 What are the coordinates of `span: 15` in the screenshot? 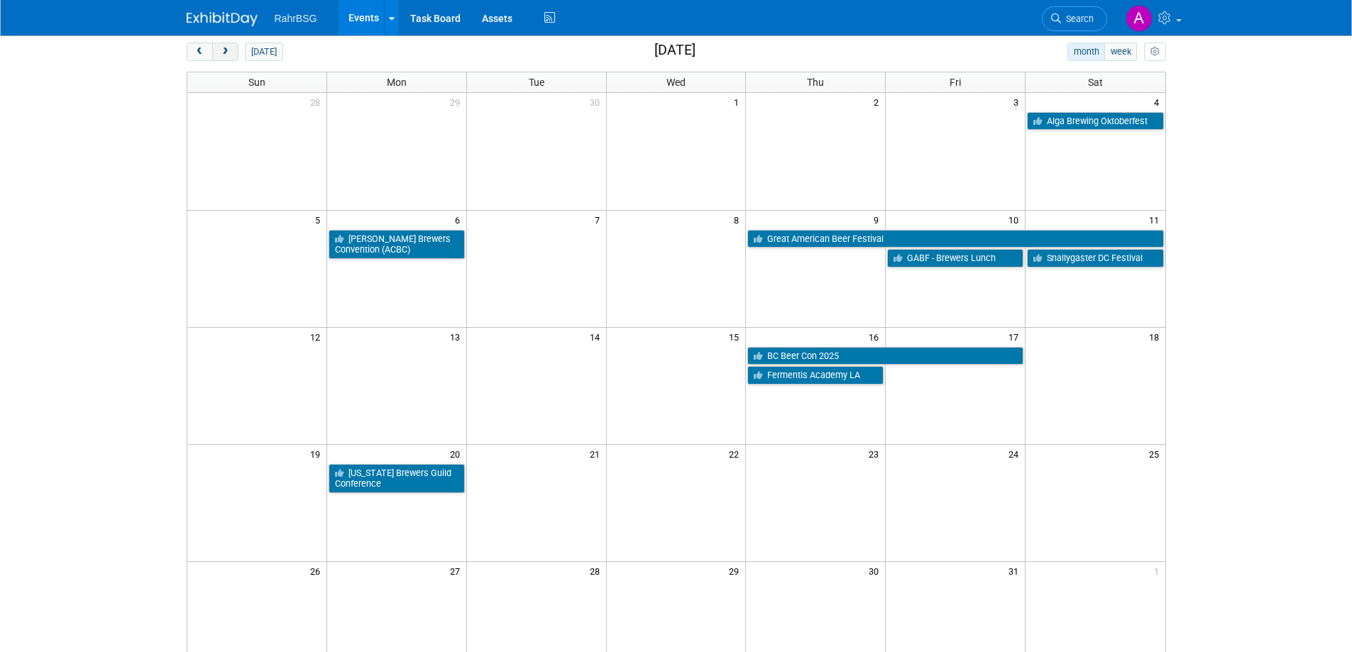 It's located at (736, 336).